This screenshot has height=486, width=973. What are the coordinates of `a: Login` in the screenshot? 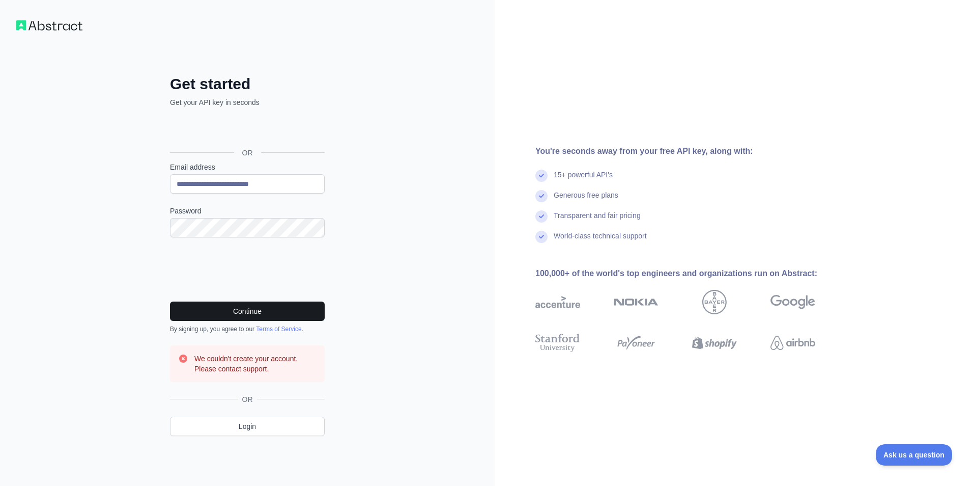 It's located at (247, 426).